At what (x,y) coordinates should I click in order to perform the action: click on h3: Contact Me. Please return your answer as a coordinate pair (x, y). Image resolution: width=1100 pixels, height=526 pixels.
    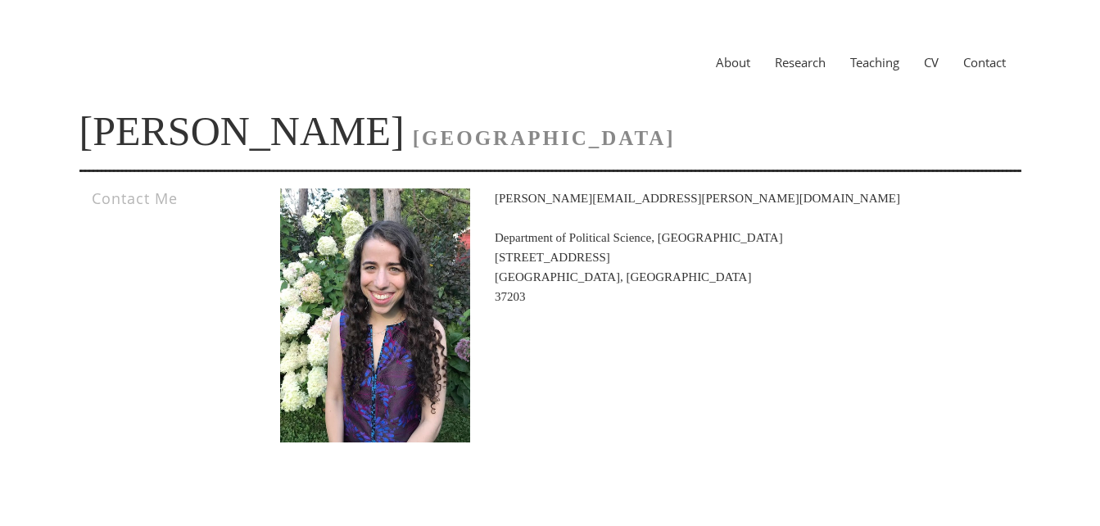
    Looking at the image, I should click on (162, 198).